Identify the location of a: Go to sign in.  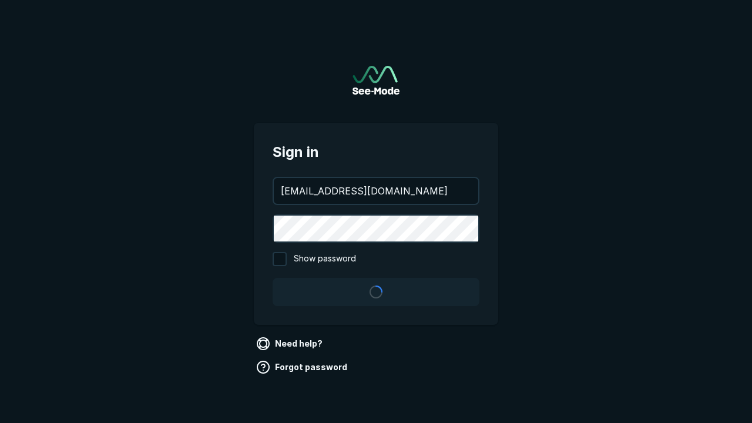
(376, 80).